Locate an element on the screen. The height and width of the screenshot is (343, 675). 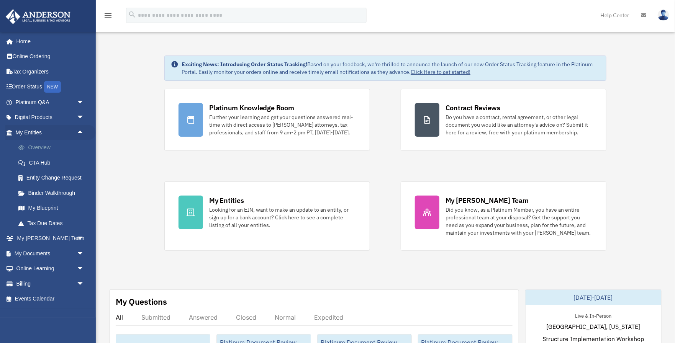
a: My Entities Looking for an EIN, want to make an update to an entity, or sign up for a bank accoun... is located at coordinates (267, 216).